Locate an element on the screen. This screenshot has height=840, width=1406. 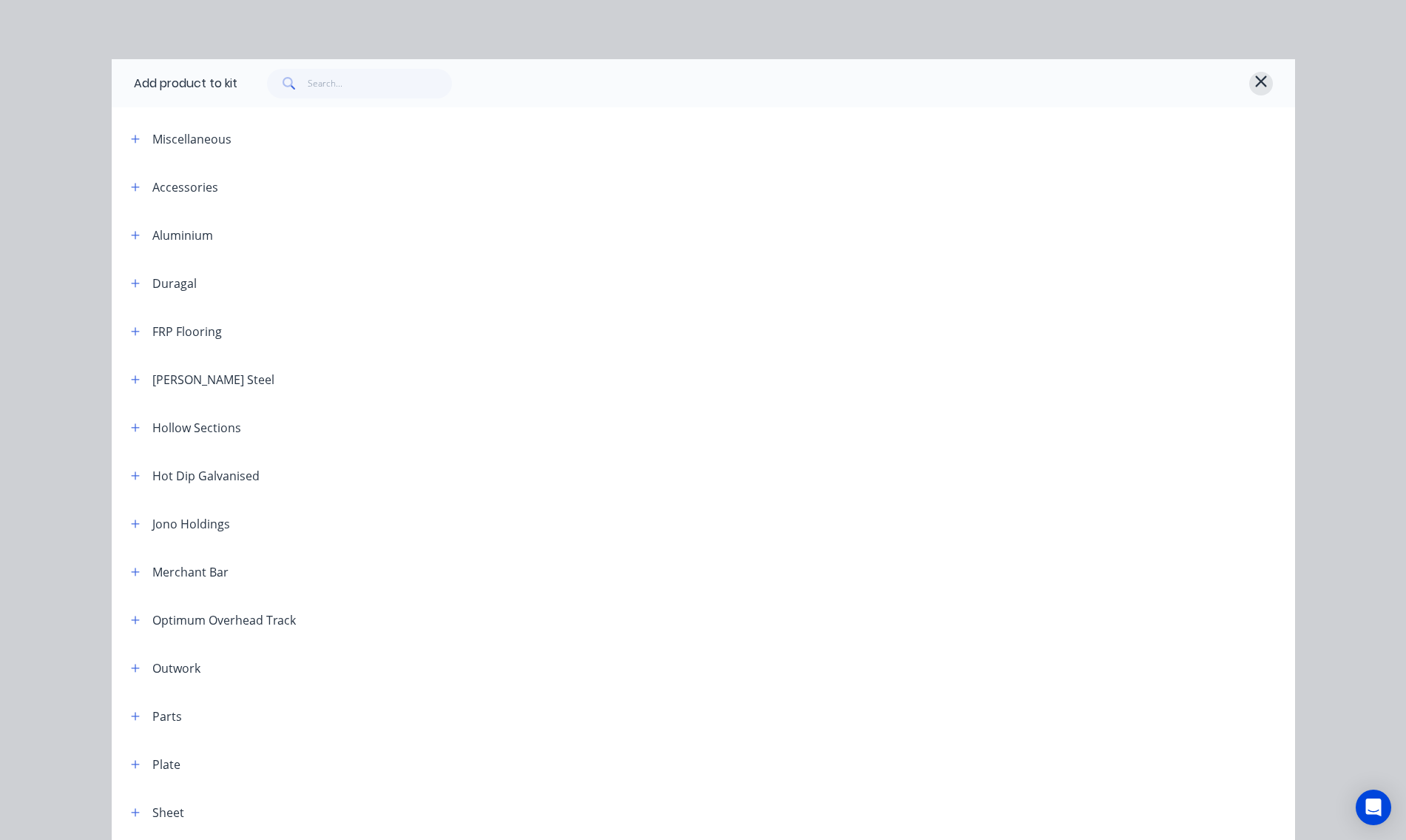
div: Sheet is located at coordinates (168, 812).